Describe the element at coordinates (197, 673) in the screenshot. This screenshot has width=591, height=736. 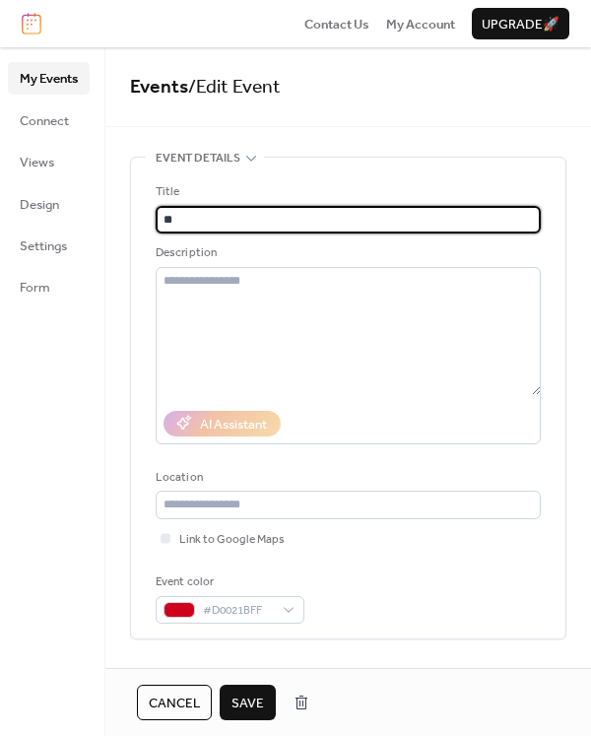
I see `span: Date and time` at that location.